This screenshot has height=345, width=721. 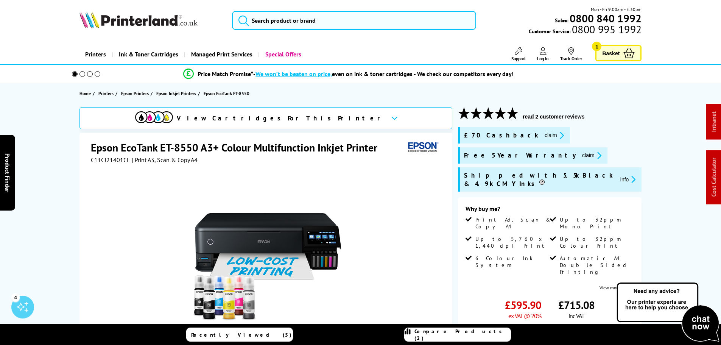 What do you see at coordinates (106, 93) in the screenshot?
I see `span: Printers` at bounding box center [106, 93].